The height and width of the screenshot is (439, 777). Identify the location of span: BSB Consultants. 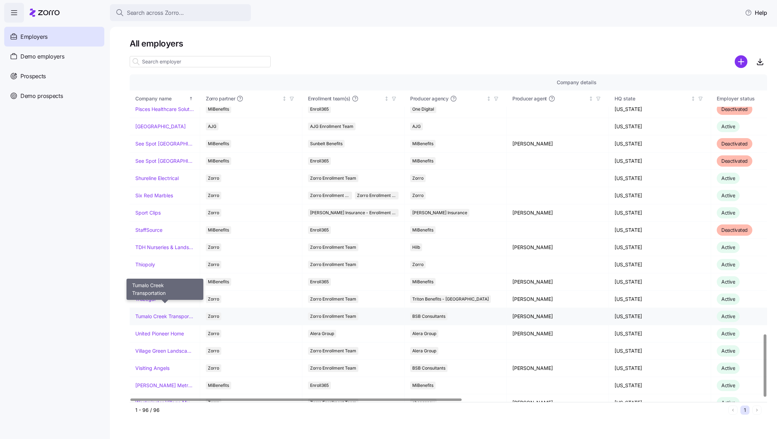
(429, 368).